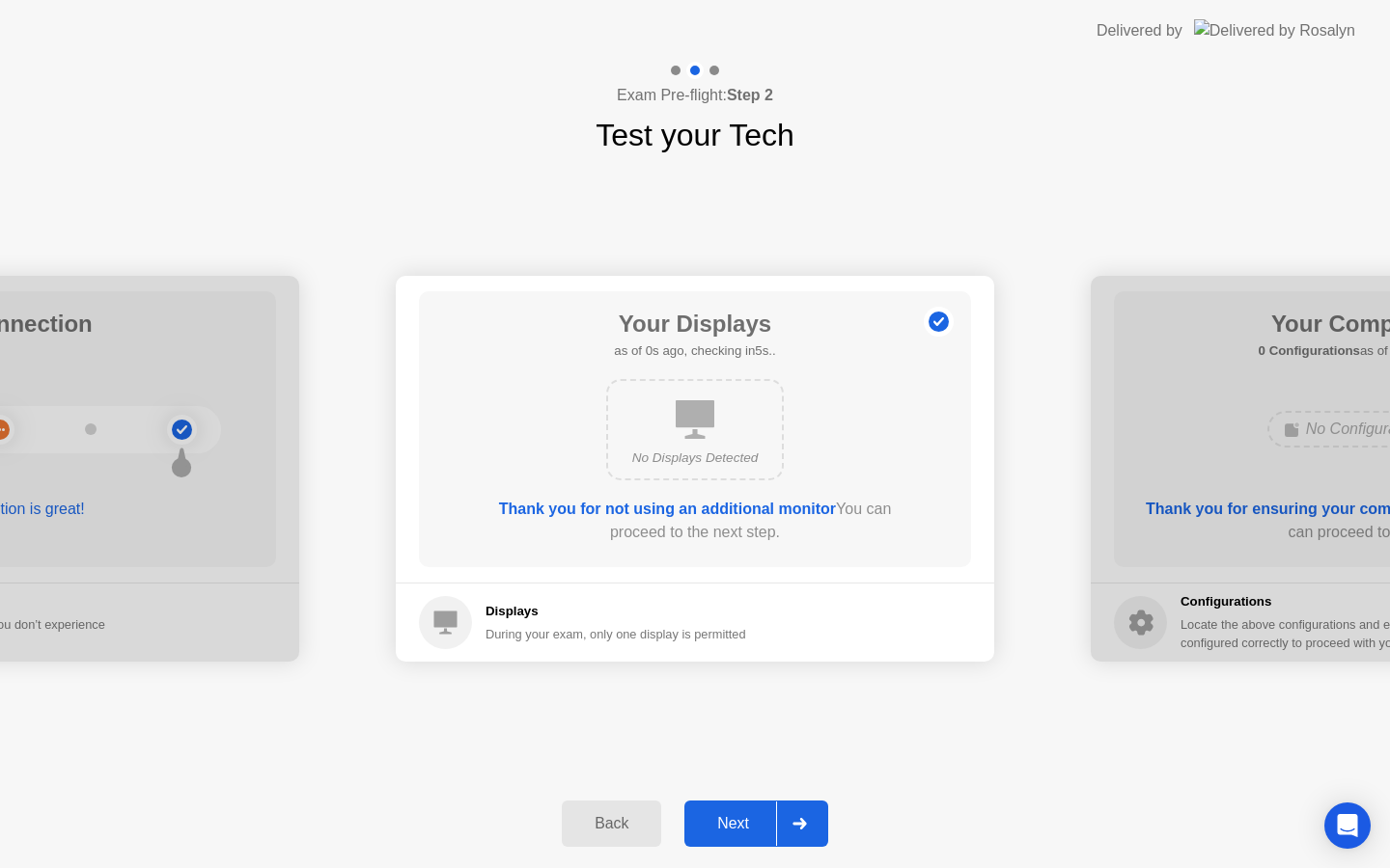 Image resolution: width=1390 pixels, height=868 pixels. I want to click on div: You can proceed to the next step., so click(695, 521).